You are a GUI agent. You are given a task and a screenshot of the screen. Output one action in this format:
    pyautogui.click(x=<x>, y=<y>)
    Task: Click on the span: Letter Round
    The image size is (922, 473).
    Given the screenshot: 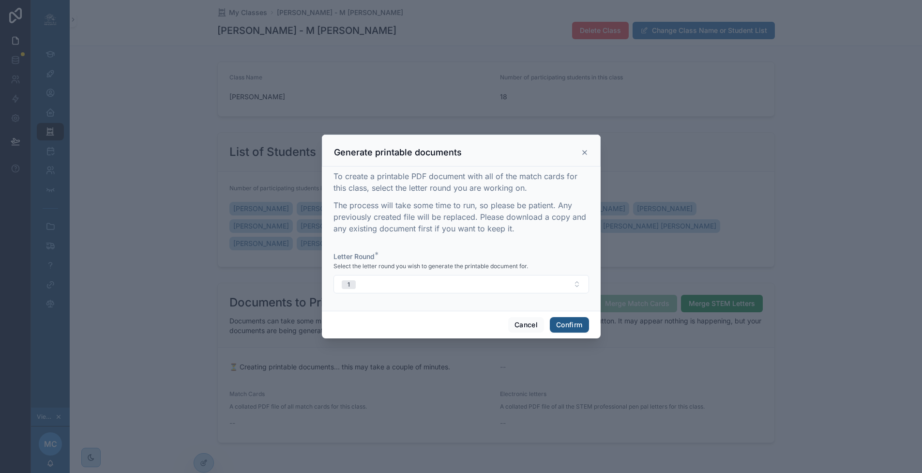 What is the action you would take?
    pyautogui.click(x=354, y=256)
    